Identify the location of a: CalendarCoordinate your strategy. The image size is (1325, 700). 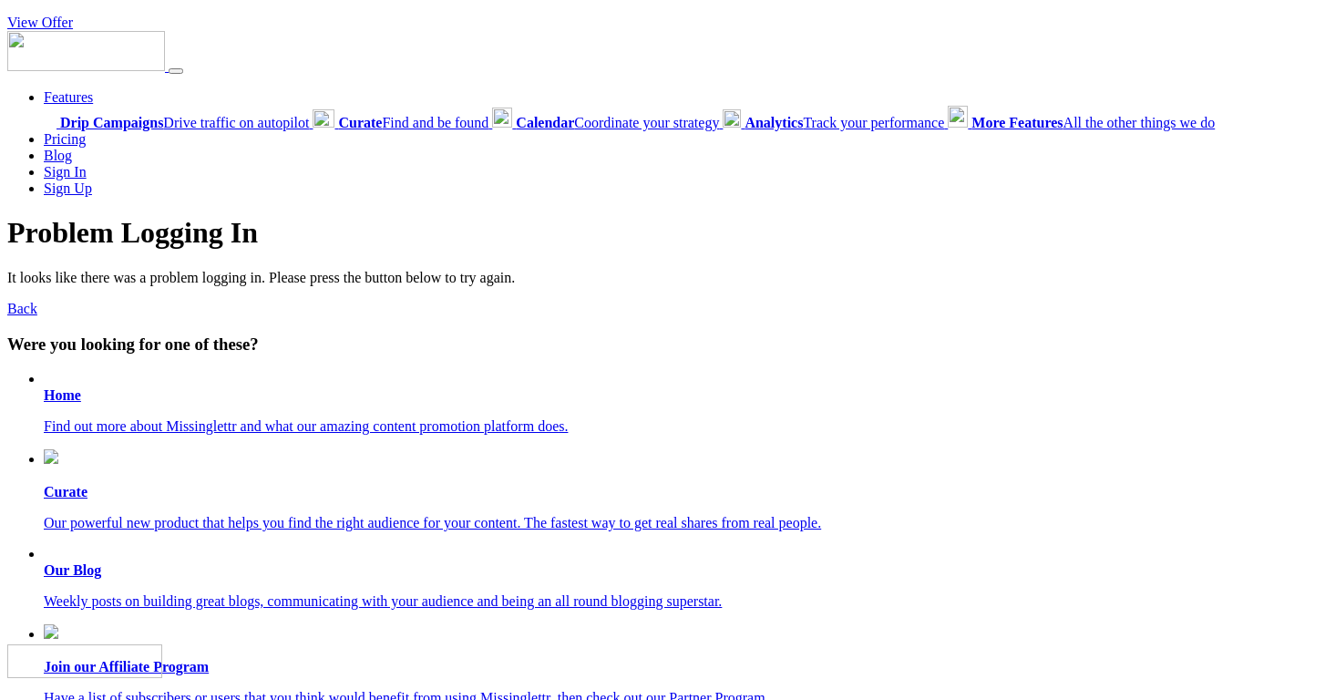
(607, 122).